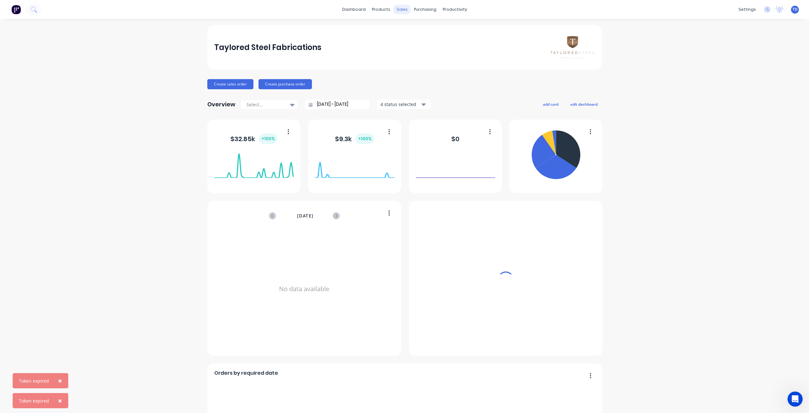  What do you see at coordinates (425, 9) in the screenshot?
I see `div: purchasing` at bounding box center [425, 9].